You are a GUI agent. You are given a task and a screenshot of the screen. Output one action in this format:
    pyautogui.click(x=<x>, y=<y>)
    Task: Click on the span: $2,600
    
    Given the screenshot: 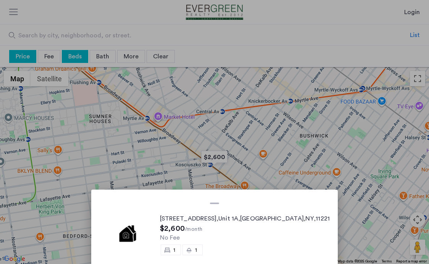 What is the action you would take?
    pyautogui.click(x=172, y=229)
    